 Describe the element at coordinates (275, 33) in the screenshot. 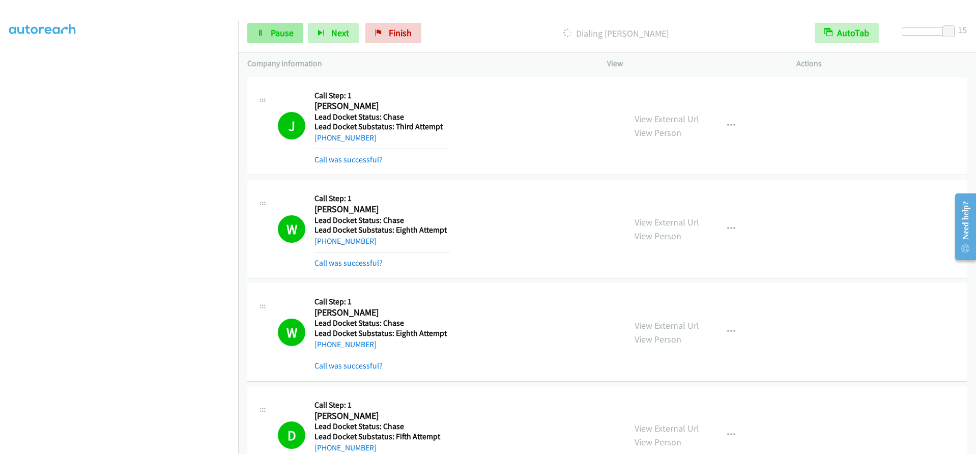

I see `a: Pause` at that location.